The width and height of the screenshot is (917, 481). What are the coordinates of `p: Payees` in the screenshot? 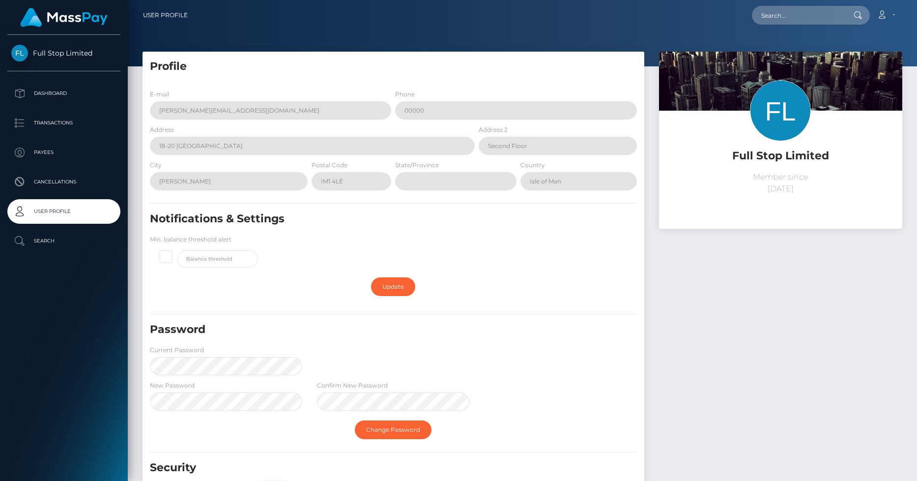 It's located at (64, 152).